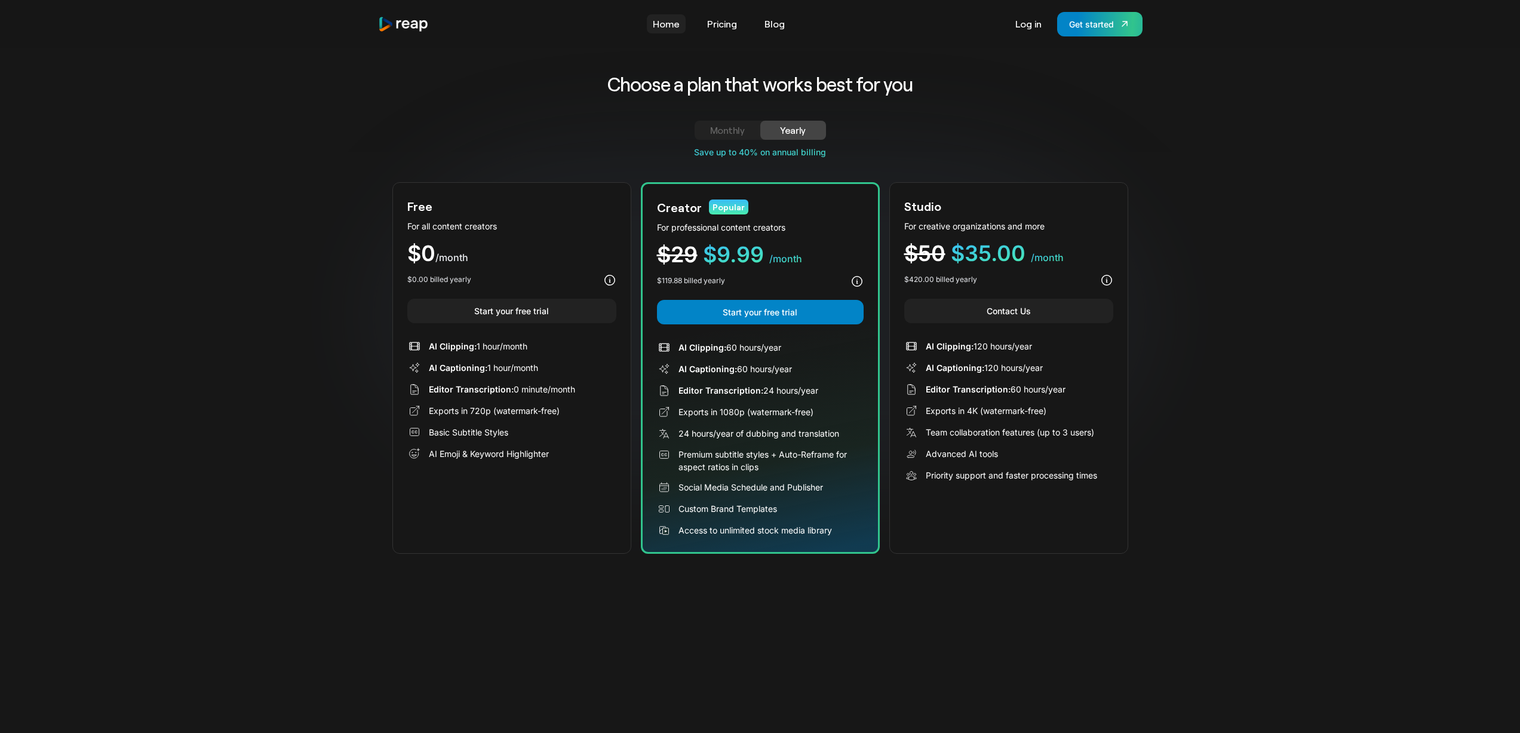  Describe the element at coordinates (746, 411) in the screenshot. I see `div: Exports in 1080p (watermark-free)` at that location.